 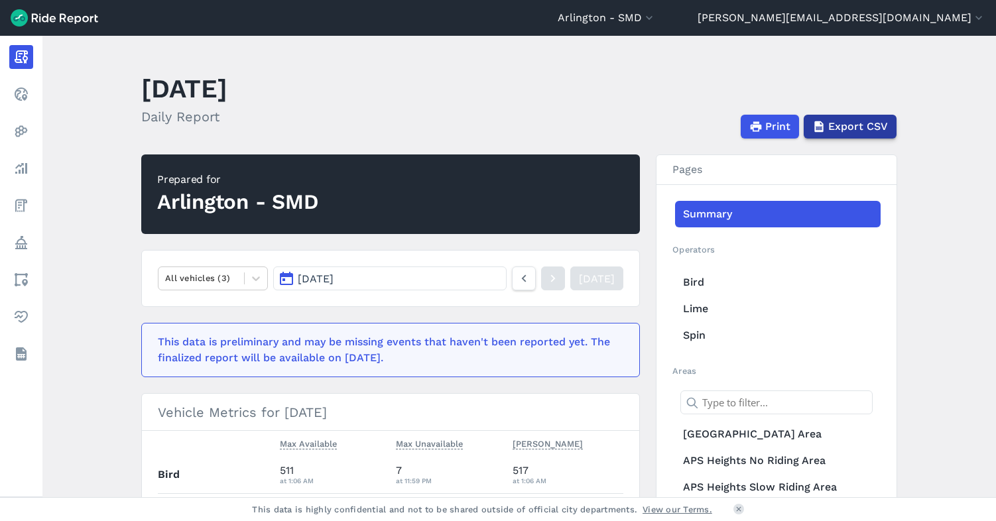 I want to click on span: Export CSV, so click(x=858, y=127).